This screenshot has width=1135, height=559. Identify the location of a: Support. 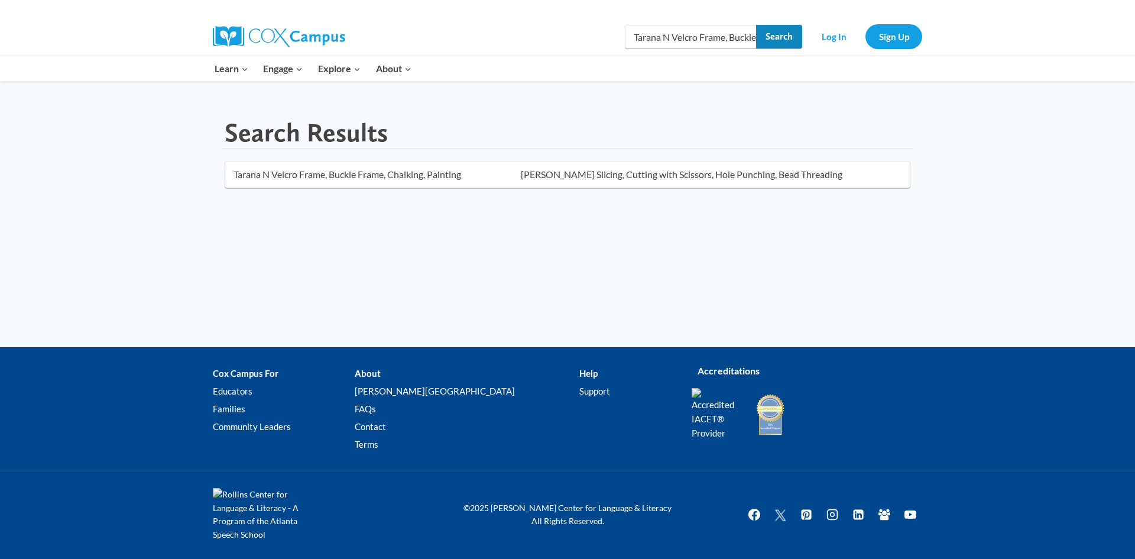
(627, 391).